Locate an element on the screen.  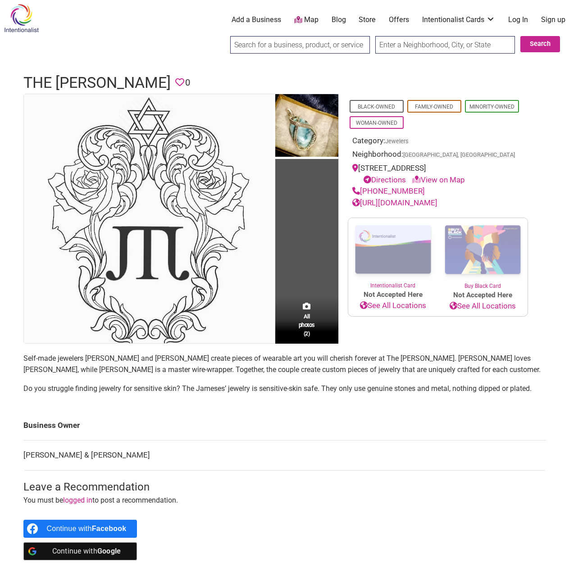
a: Buy Black Card is located at coordinates (483, 254).